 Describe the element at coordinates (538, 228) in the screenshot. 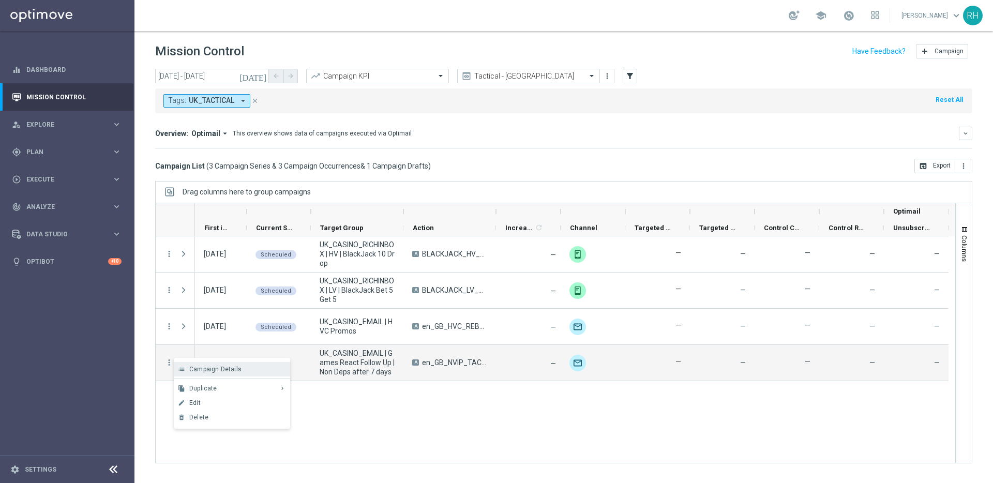

I see `span: Calculate column` at that location.